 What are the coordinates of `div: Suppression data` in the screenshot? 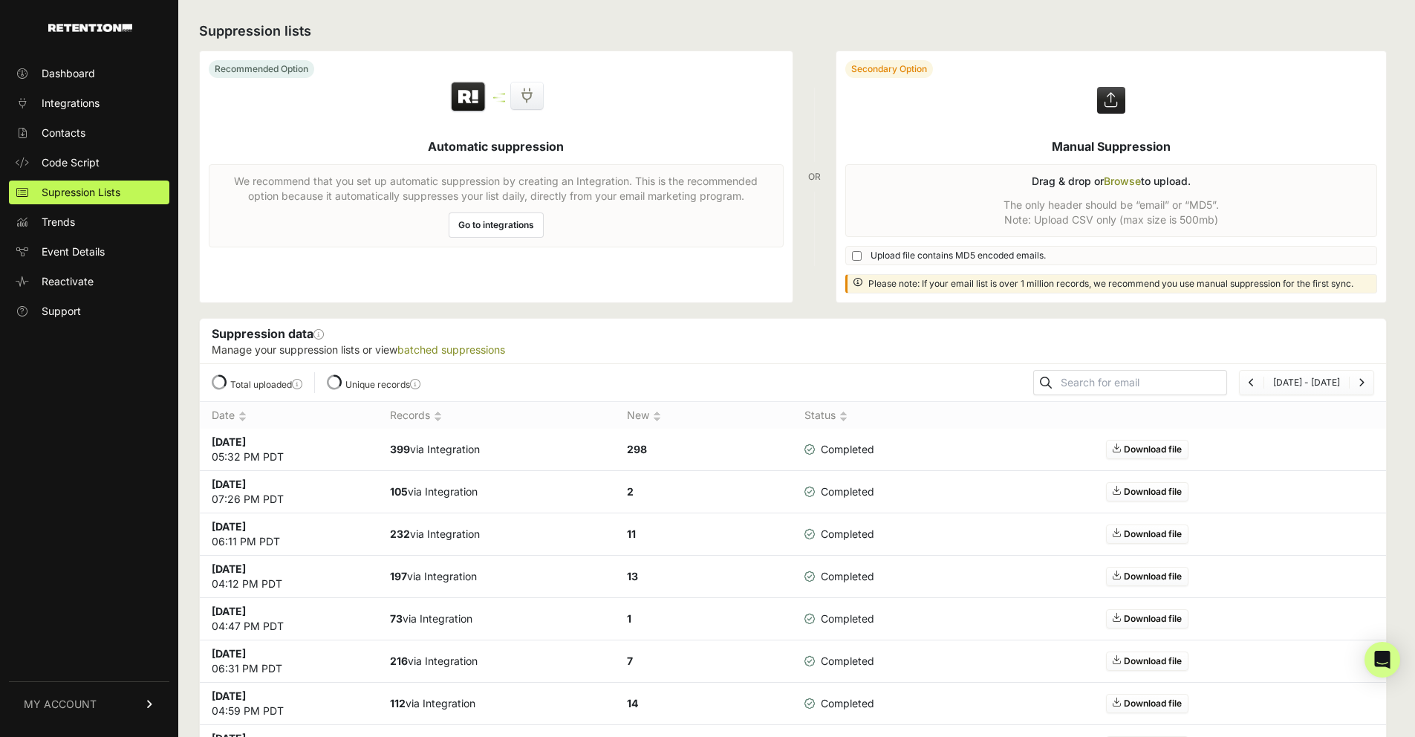 It's located at (792, 341).